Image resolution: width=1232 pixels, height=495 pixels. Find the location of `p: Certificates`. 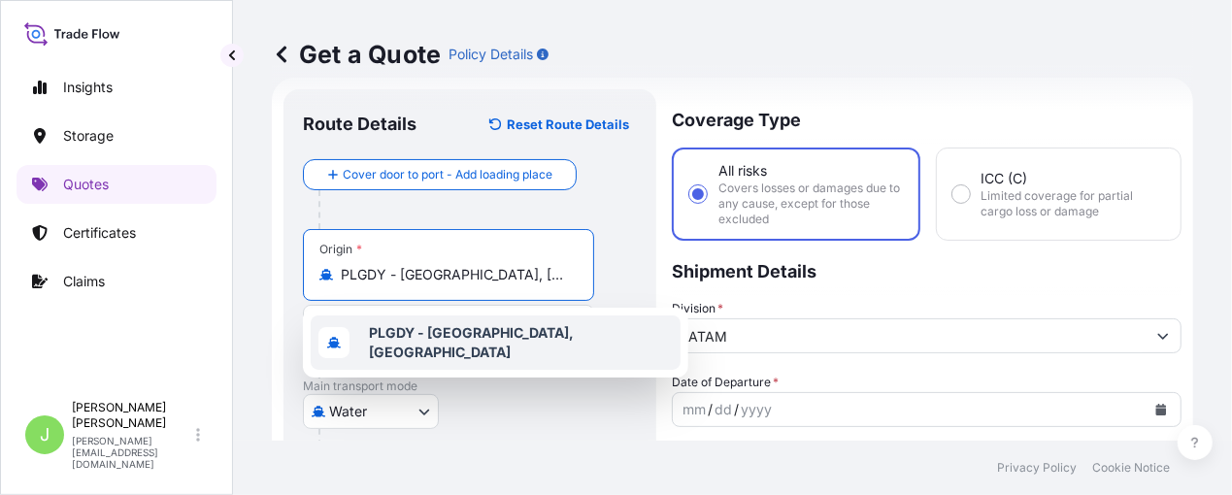

p: Certificates is located at coordinates (99, 233).